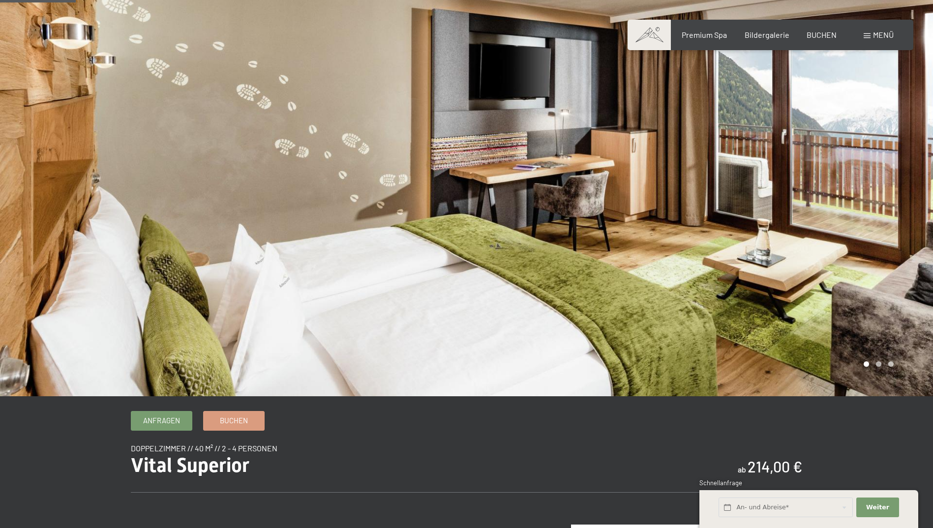 This screenshot has width=933, height=528. Describe the element at coordinates (775, 467) in the screenshot. I see `b: 214,00 €` at that location.